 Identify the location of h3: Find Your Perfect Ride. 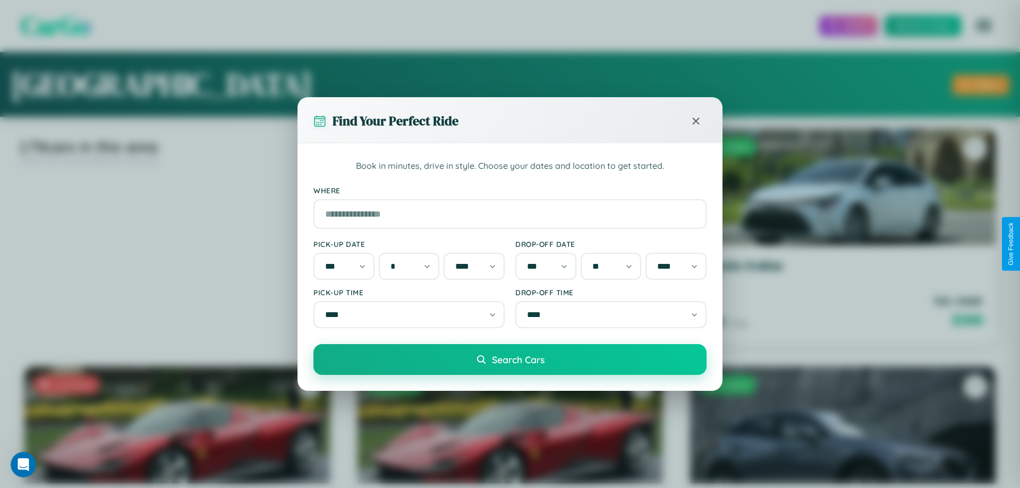
(395, 121).